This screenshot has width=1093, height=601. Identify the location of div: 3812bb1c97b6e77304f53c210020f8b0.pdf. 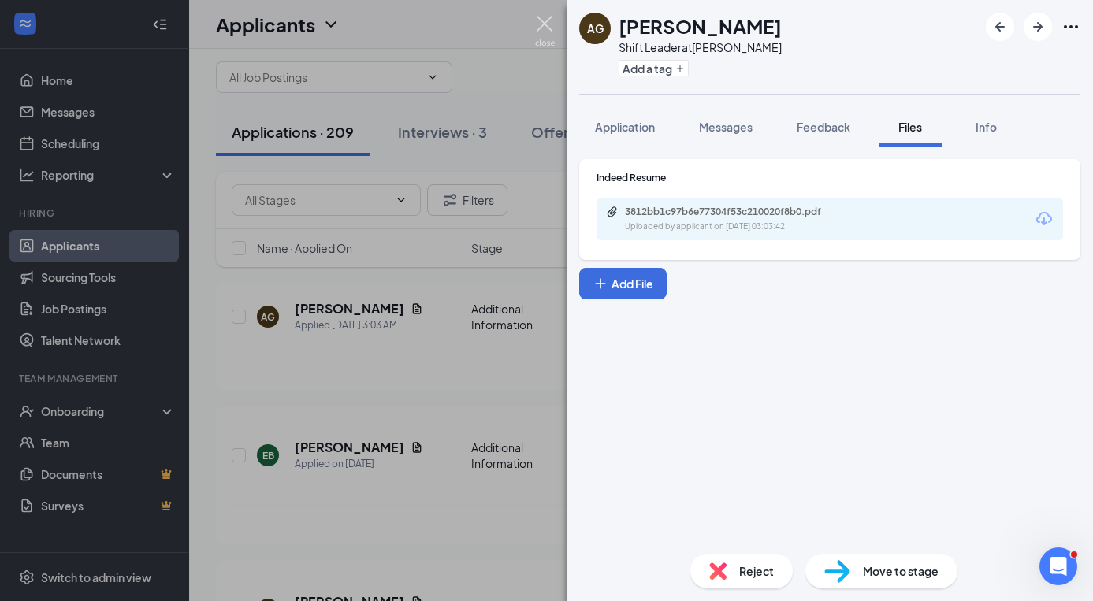
(735, 212).